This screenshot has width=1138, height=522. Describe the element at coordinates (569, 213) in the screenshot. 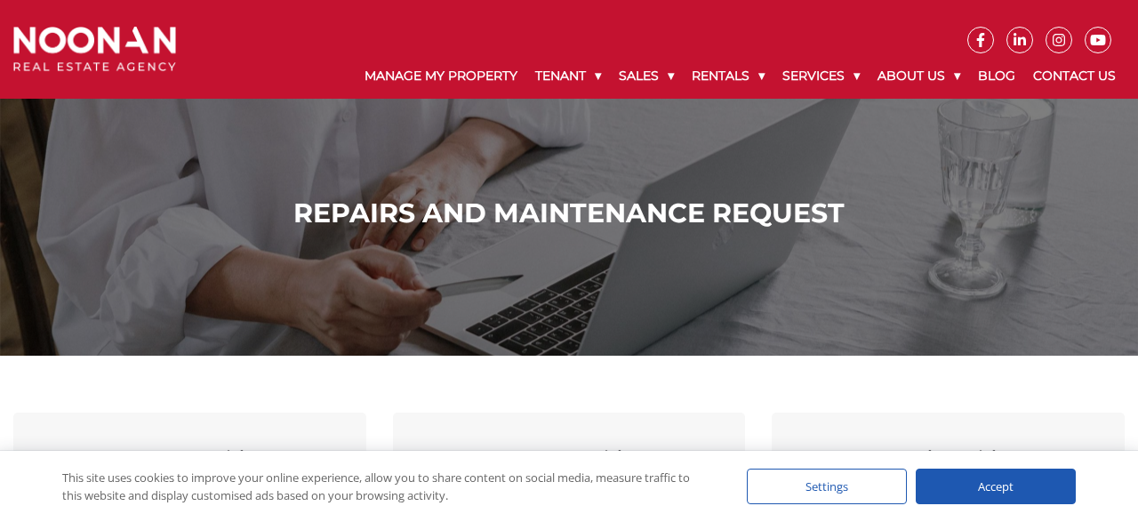

I see `h1: Repairs and Maintenance Request` at that location.